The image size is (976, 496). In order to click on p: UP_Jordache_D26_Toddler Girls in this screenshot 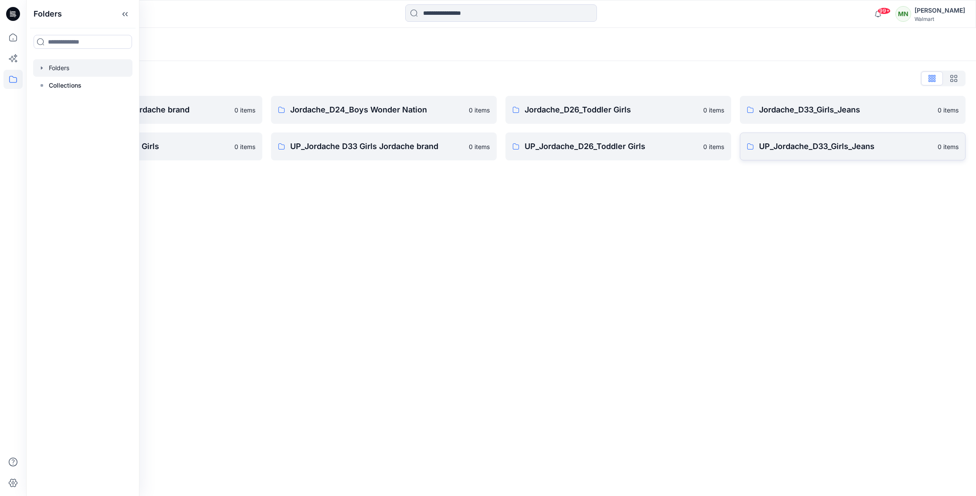, I will do `click(611, 146)`.